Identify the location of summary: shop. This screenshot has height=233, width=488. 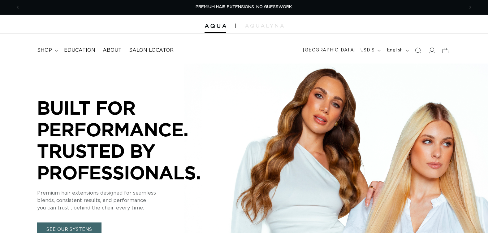
(47, 50).